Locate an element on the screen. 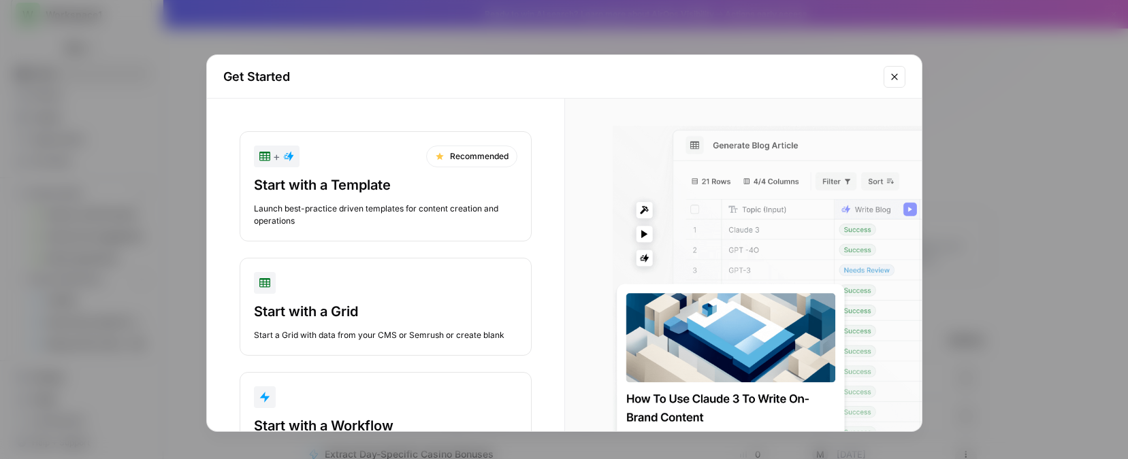 The height and width of the screenshot is (459, 1128). button: Close modal is located at coordinates (894, 77).